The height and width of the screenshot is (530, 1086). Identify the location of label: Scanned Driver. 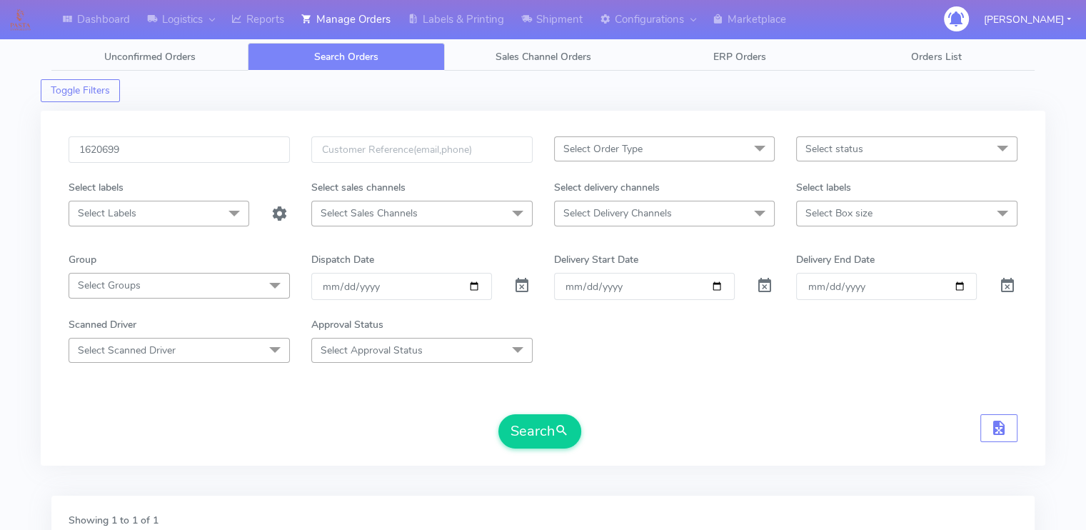
(102, 324).